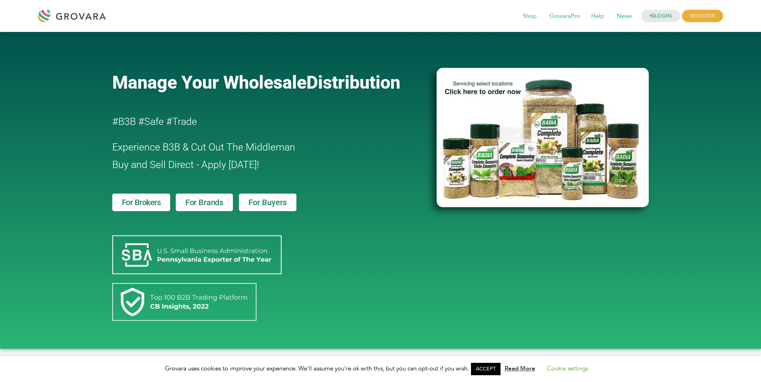 The height and width of the screenshot is (382, 761). I want to click on h2: #B3B #Safe #Trade, so click(252, 122).